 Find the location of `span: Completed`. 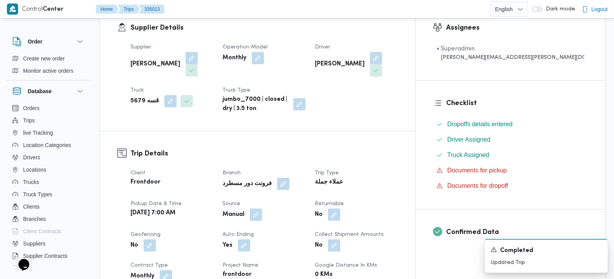

span: Completed is located at coordinates (517, 251).